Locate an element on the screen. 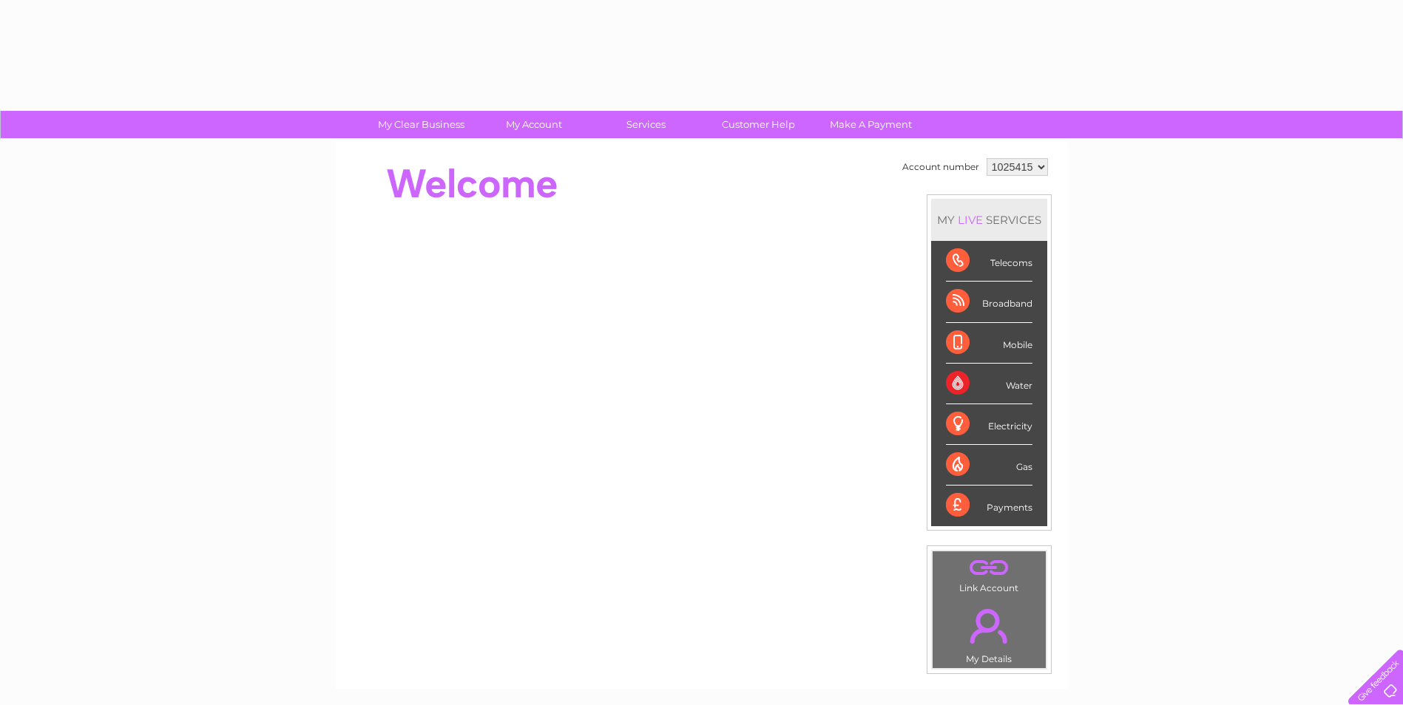  div: Telecoms is located at coordinates (989, 261).